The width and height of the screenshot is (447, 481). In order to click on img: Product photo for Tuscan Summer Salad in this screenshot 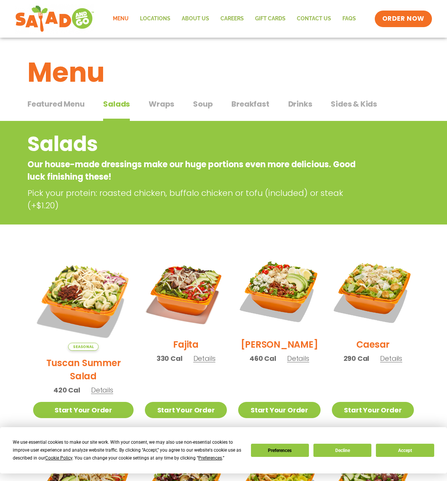, I will do `click(83, 300)`.